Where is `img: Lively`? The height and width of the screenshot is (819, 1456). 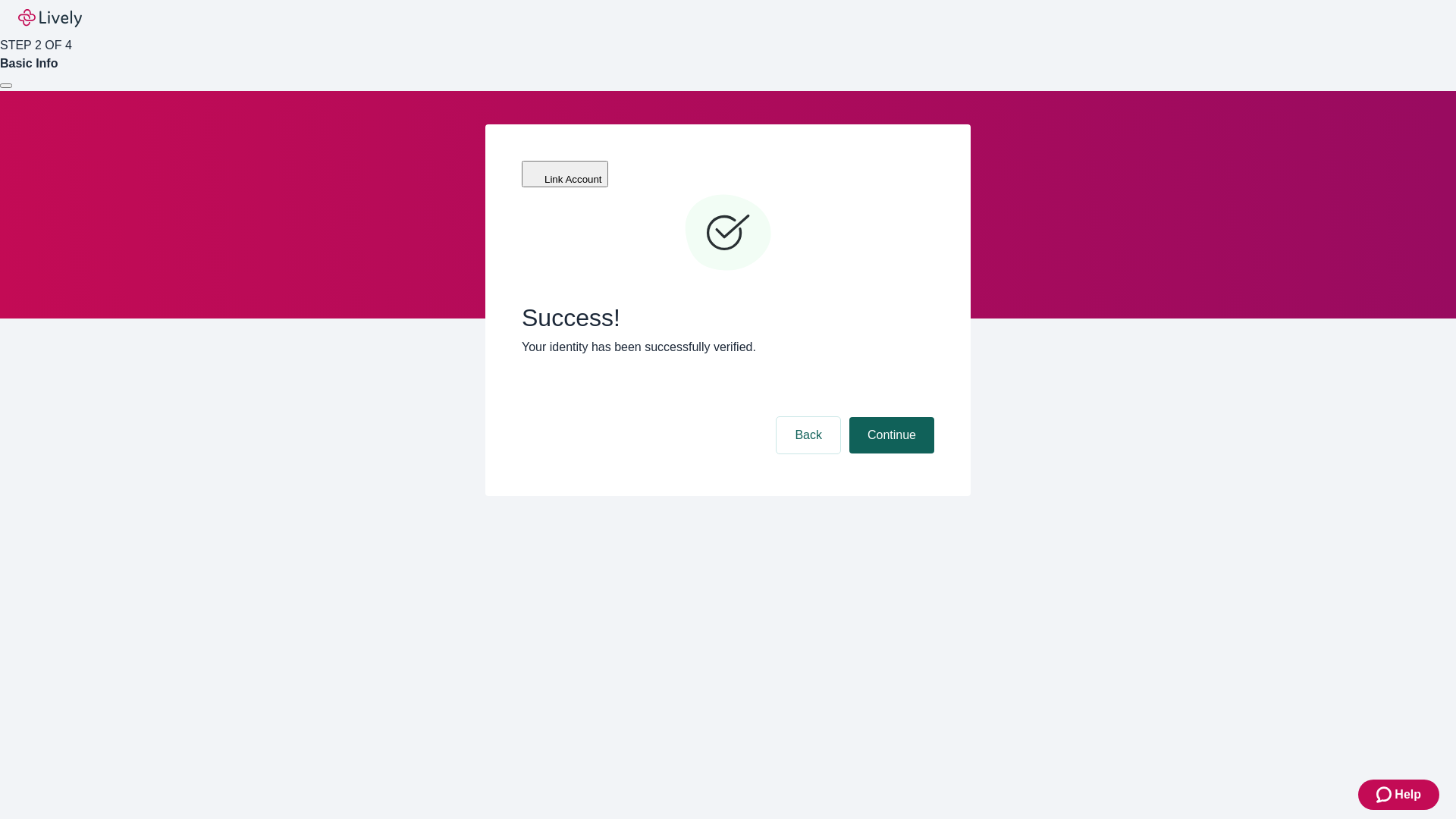 img: Lively is located at coordinates (50, 18).